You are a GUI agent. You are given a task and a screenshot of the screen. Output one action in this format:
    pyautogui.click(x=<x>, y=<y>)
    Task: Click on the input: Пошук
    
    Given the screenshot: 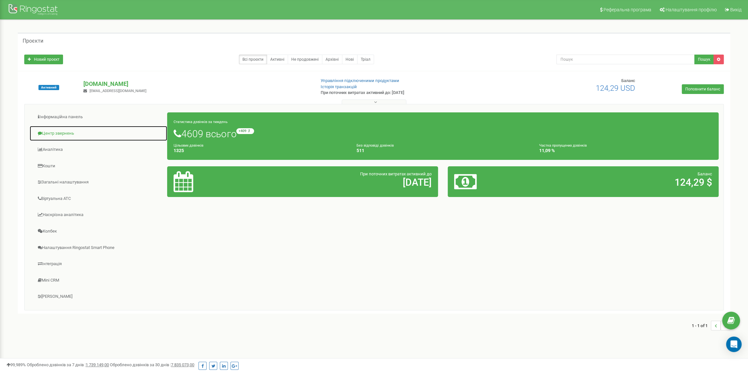 What is the action you would take?
    pyautogui.click(x=626, y=59)
    